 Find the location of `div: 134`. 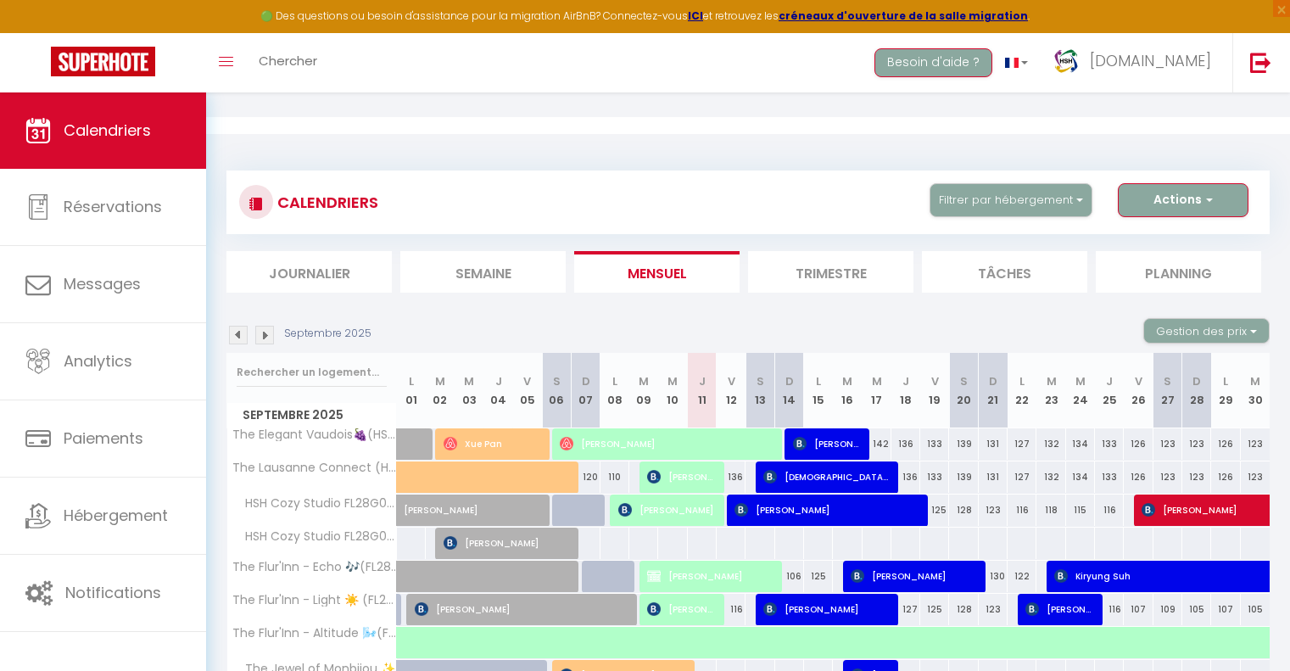

div: 134 is located at coordinates (1080, 477).